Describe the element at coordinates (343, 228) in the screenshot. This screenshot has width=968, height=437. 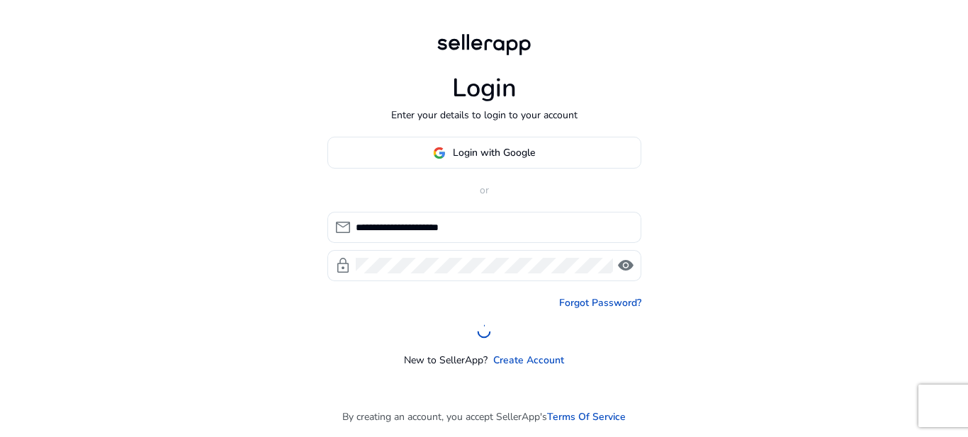
I see `span: mail` at that location.